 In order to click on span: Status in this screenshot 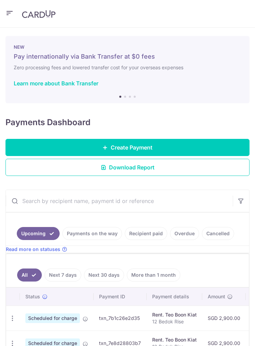, I will do `click(33, 297)`.